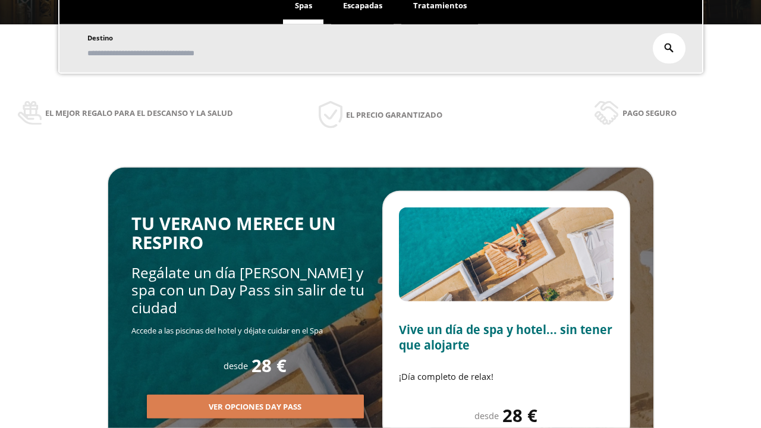 The image size is (761, 428). I want to click on button: Ver opciones Day Pass, so click(255, 407).